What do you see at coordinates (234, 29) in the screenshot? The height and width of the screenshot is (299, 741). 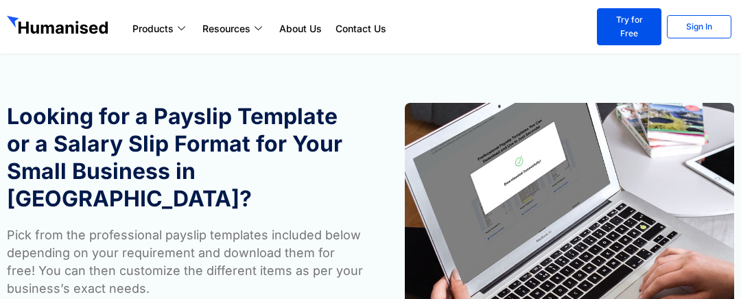 I see `a: Resources` at bounding box center [234, 29].